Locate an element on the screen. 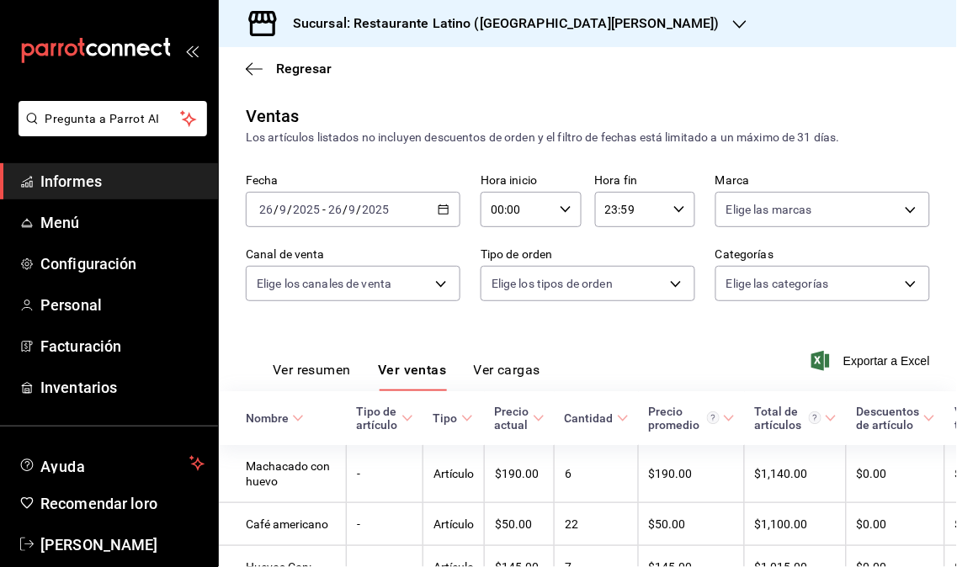 Image resolution: width=957 pixels, height=567 pixels. font: Cantidad is located at coordinates (589, 418).